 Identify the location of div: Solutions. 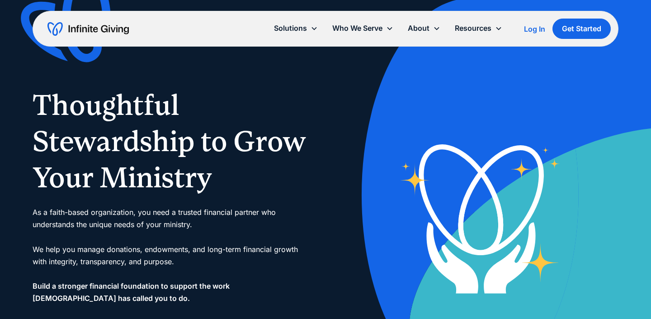
(290, 28).